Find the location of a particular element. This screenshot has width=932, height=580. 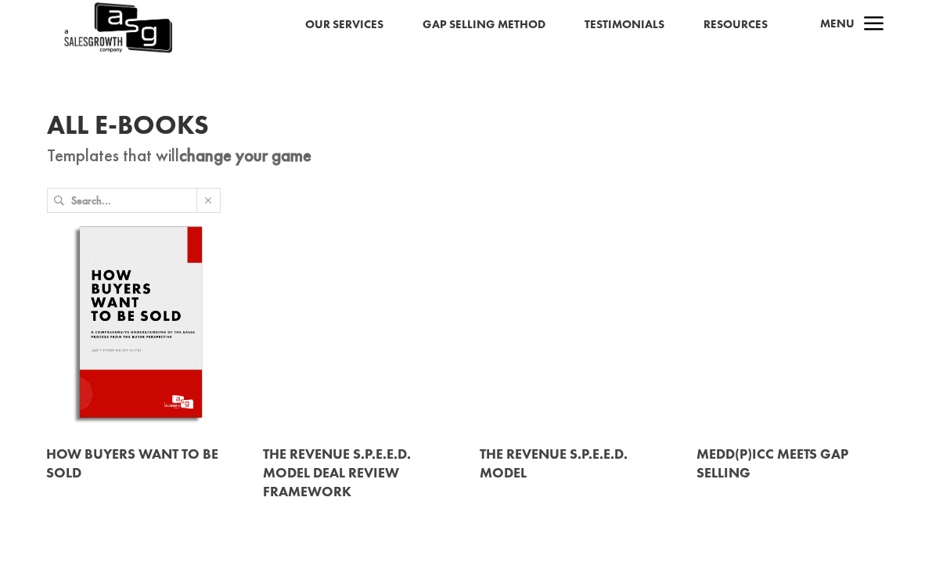

h1: All E-Books is located at coordinates (467, 129).